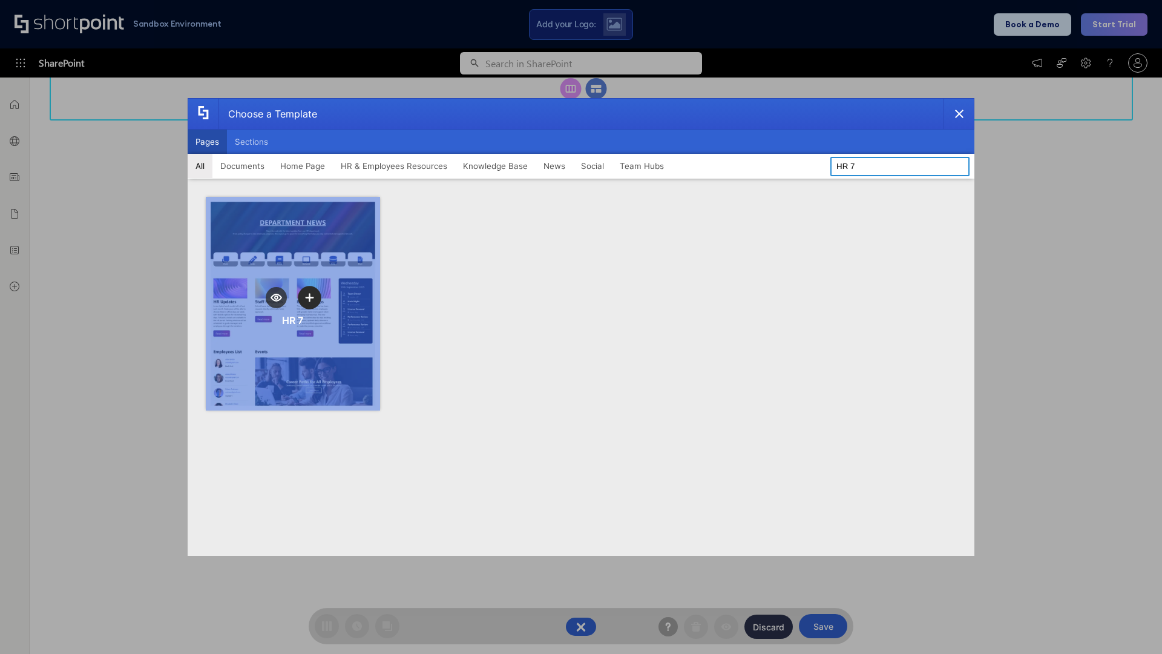 This screenshot has width=1162, height=654. I want to click on button: Pages, so click(207, 142).